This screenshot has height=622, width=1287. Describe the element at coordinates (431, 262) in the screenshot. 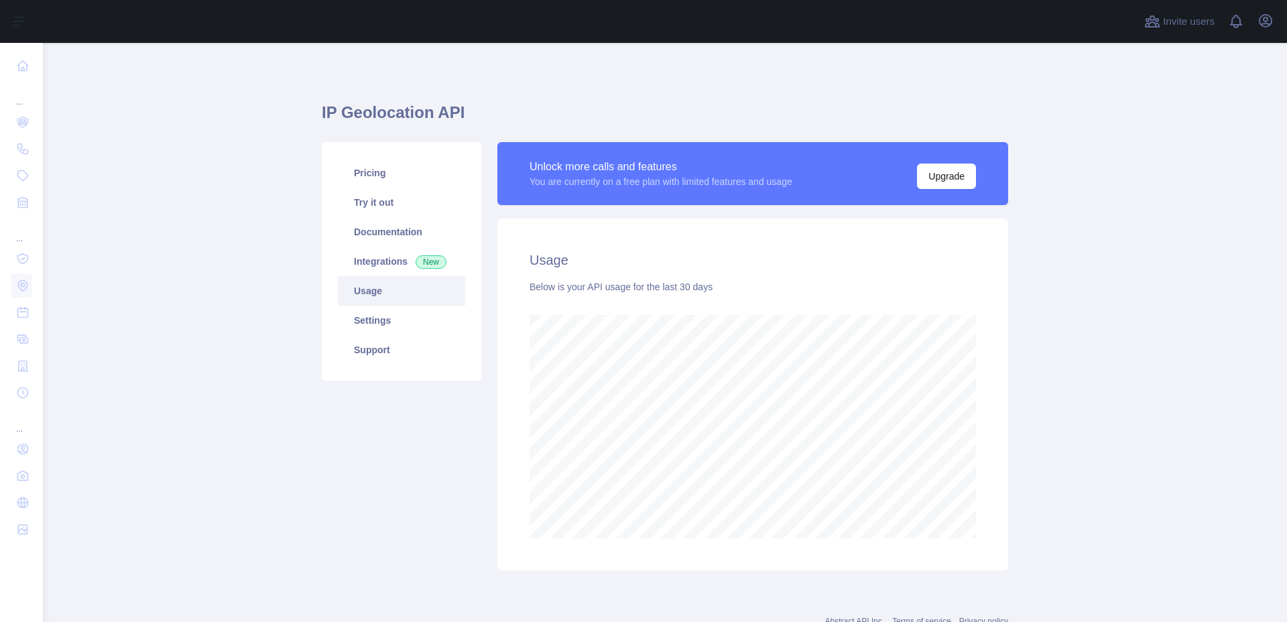

I see `span: New` at that location.